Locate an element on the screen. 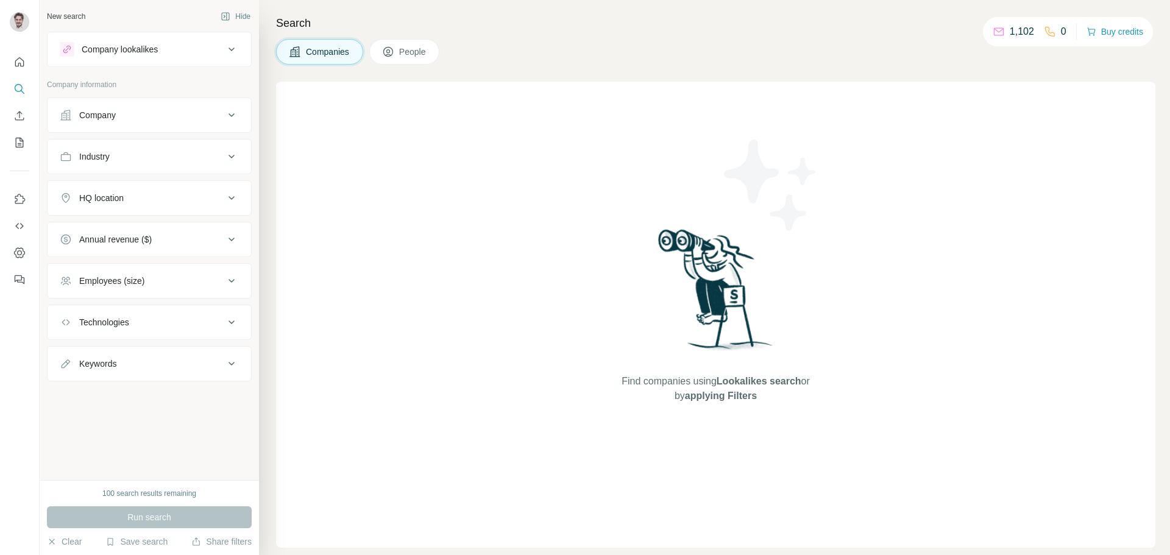 The height and width of the screenshot is (555, 1170). span: Find companies using or by is located at coordinates (715, 389).